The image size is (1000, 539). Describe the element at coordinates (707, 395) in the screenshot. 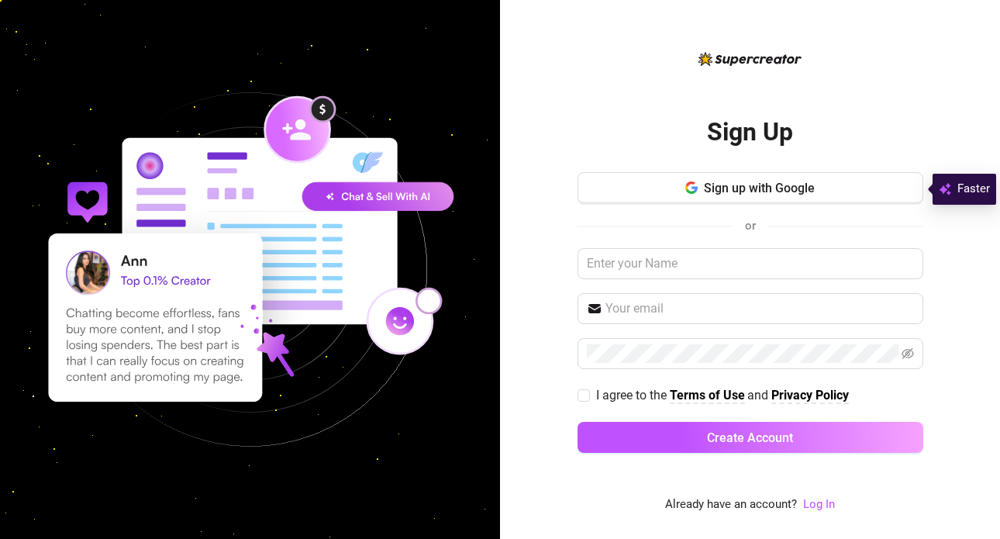

I see `strong: Terms of Use` at that location.